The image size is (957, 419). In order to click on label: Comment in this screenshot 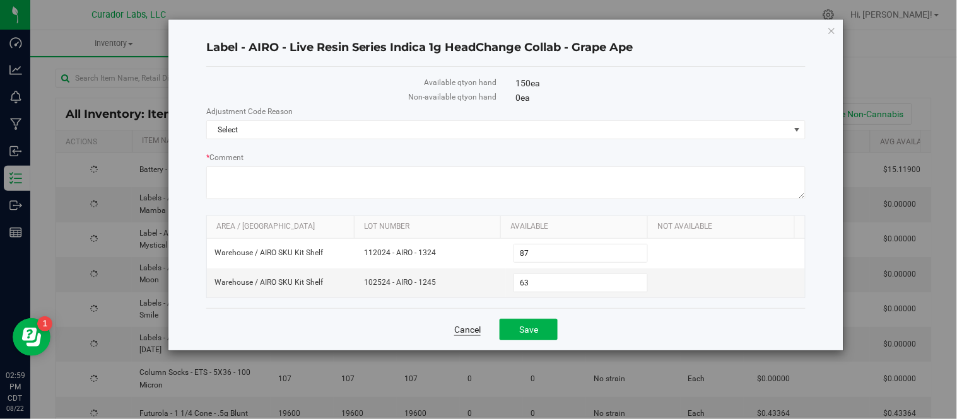, I will do `click(506, 158)`.